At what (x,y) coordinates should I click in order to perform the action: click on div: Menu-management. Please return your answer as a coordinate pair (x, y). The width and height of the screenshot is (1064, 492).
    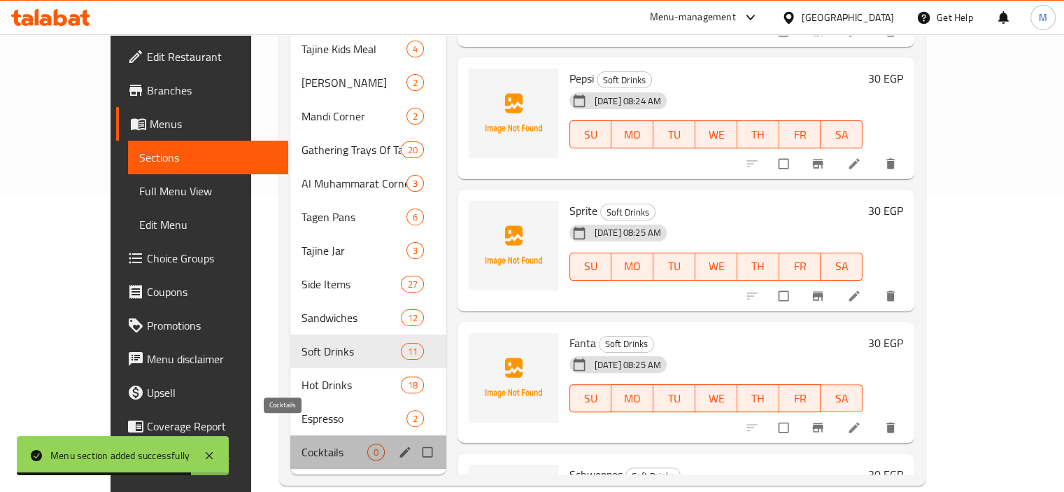
    Looking at the image, I should click on (692, 17).